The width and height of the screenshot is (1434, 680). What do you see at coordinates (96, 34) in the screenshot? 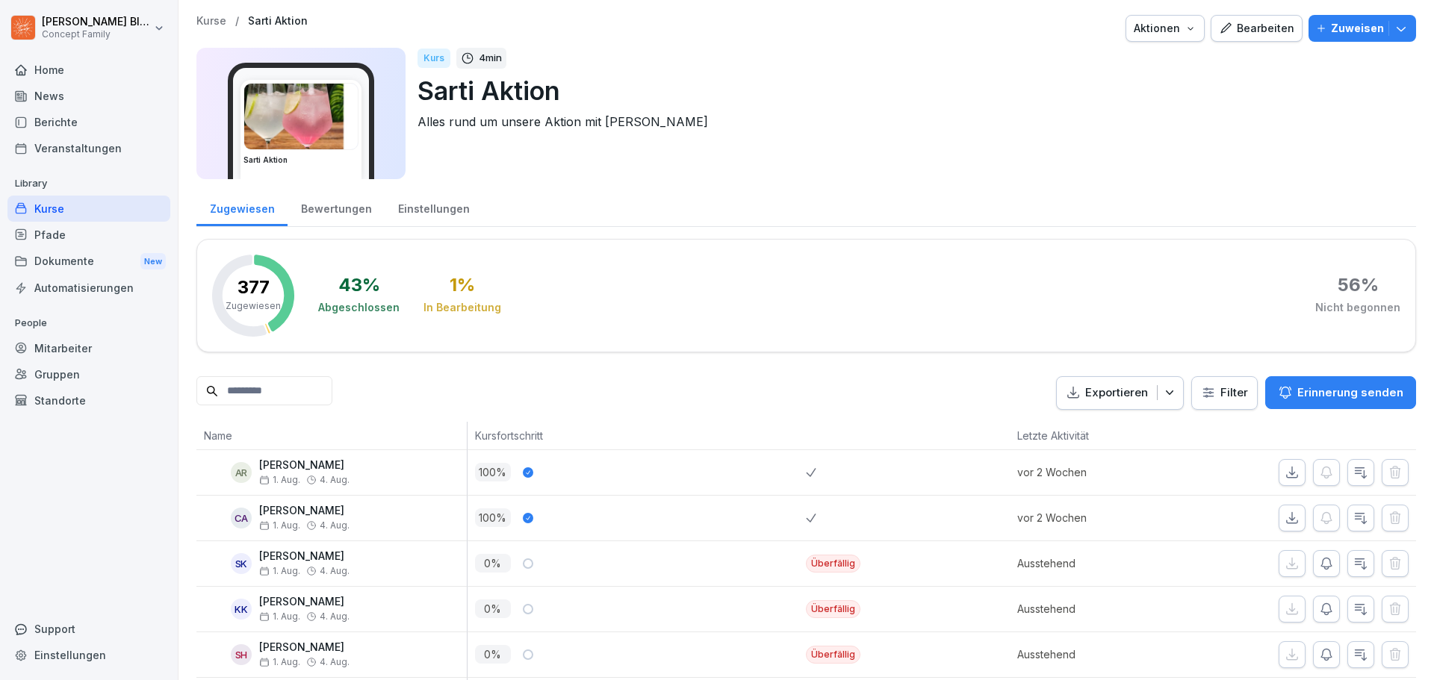
I see `p: Concept Family` at bounding box center [96, 34].